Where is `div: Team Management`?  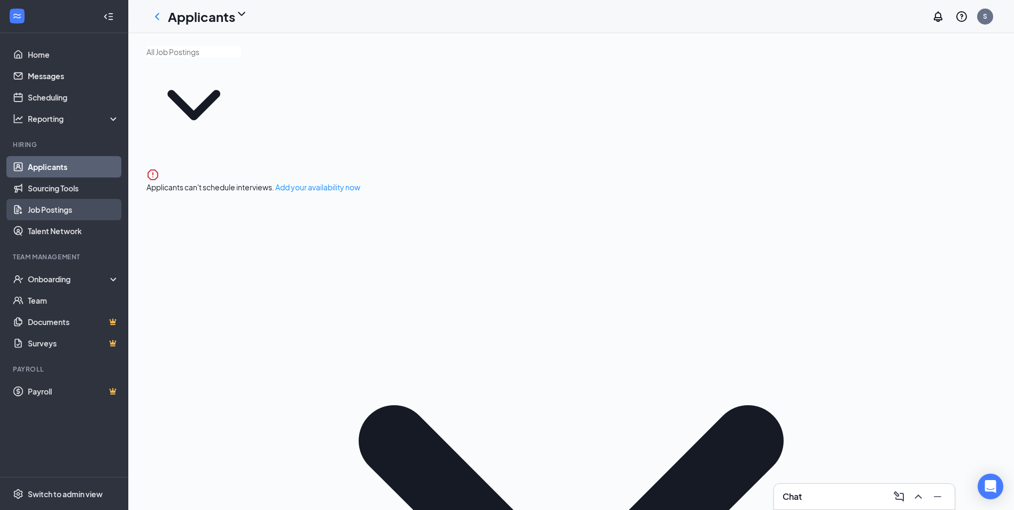 div: Team Management is located at coordinates (65, 257).